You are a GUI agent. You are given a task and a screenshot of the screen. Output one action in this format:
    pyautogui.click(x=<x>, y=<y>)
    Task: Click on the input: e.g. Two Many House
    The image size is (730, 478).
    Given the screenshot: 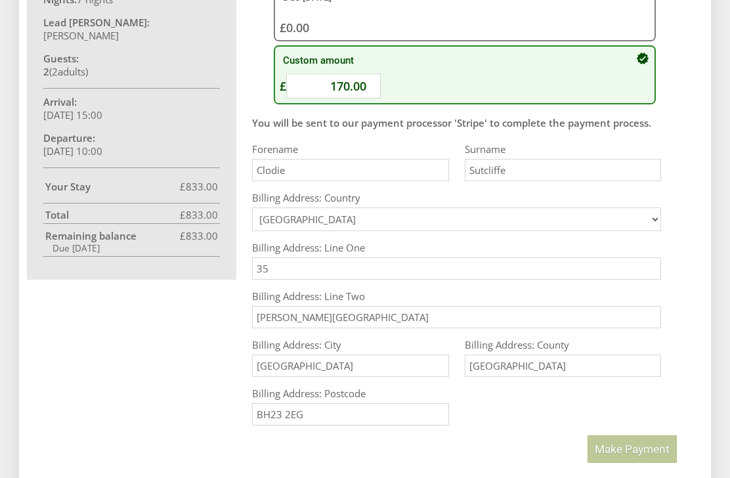 What is the action you would take?
    pyautogui.click(x=456, y=268)
    